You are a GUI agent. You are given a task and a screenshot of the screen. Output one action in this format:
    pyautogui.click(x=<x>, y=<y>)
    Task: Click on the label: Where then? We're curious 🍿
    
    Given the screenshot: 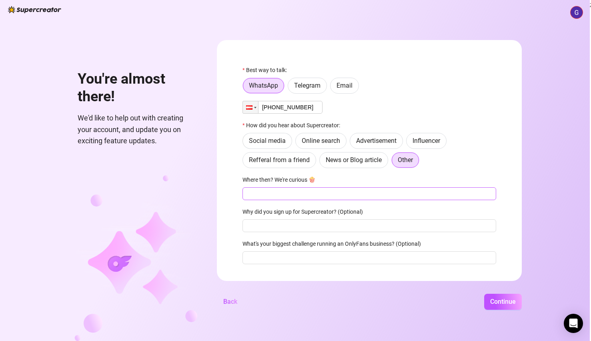 What is the action you would take?
    pyautogui.click(x=281, y=180)
    